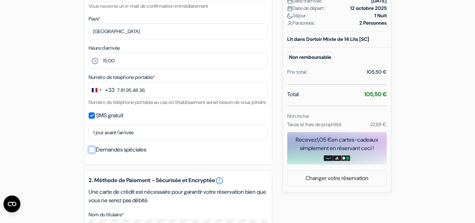  Describe the element at coordinates (324, 139) in the screenshot. I see `span: 1,05 €` at that location.